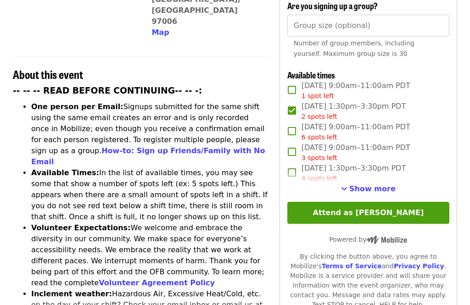  I want to click on button: Map, so click(160, 33).